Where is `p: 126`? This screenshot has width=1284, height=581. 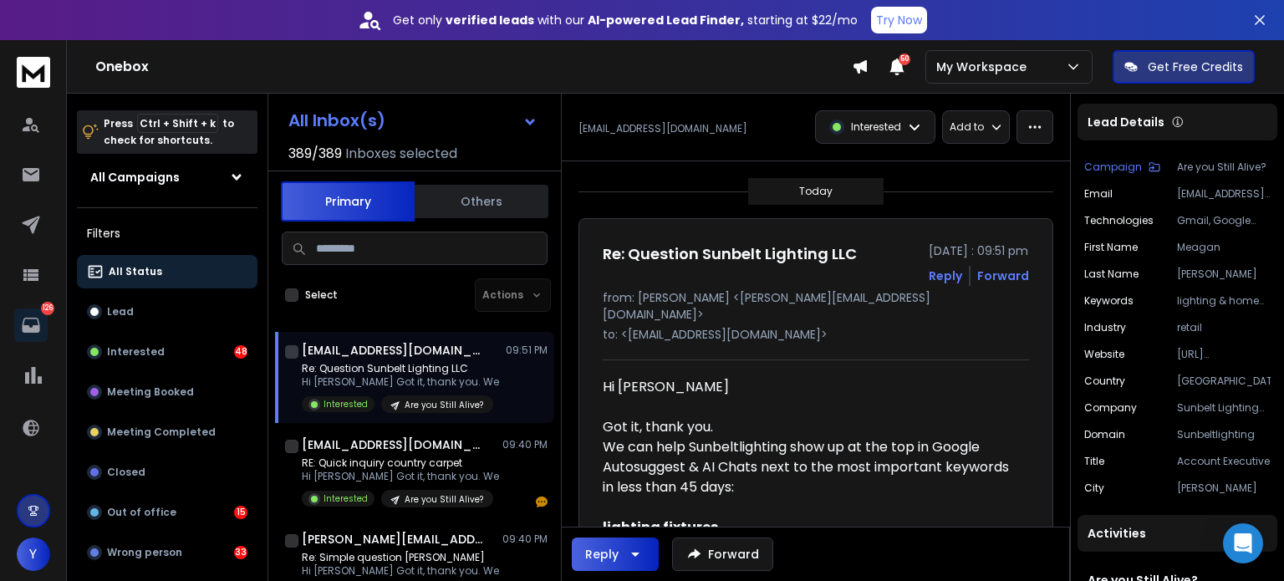 p: 126 is located at coordinates (48, 309).